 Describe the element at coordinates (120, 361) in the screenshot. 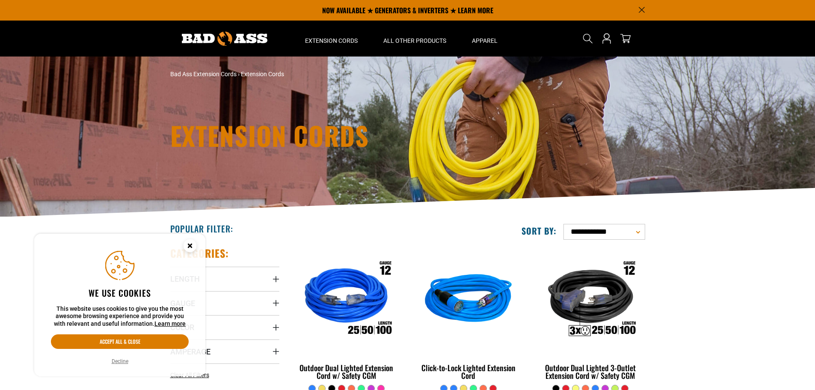

I see `button: Decline` at that location.